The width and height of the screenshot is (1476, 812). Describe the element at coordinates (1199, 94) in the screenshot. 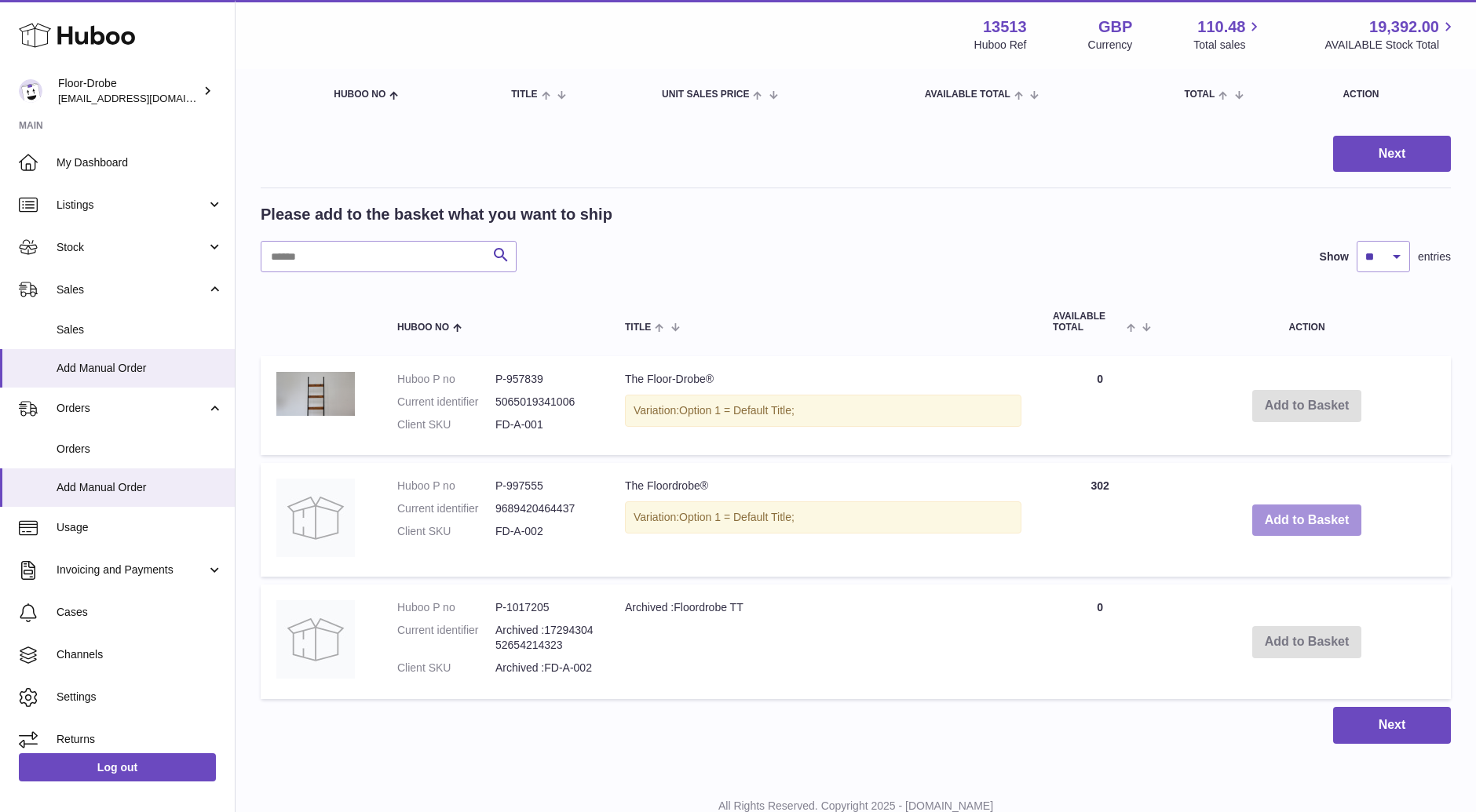

I see `span: Total` at that location.